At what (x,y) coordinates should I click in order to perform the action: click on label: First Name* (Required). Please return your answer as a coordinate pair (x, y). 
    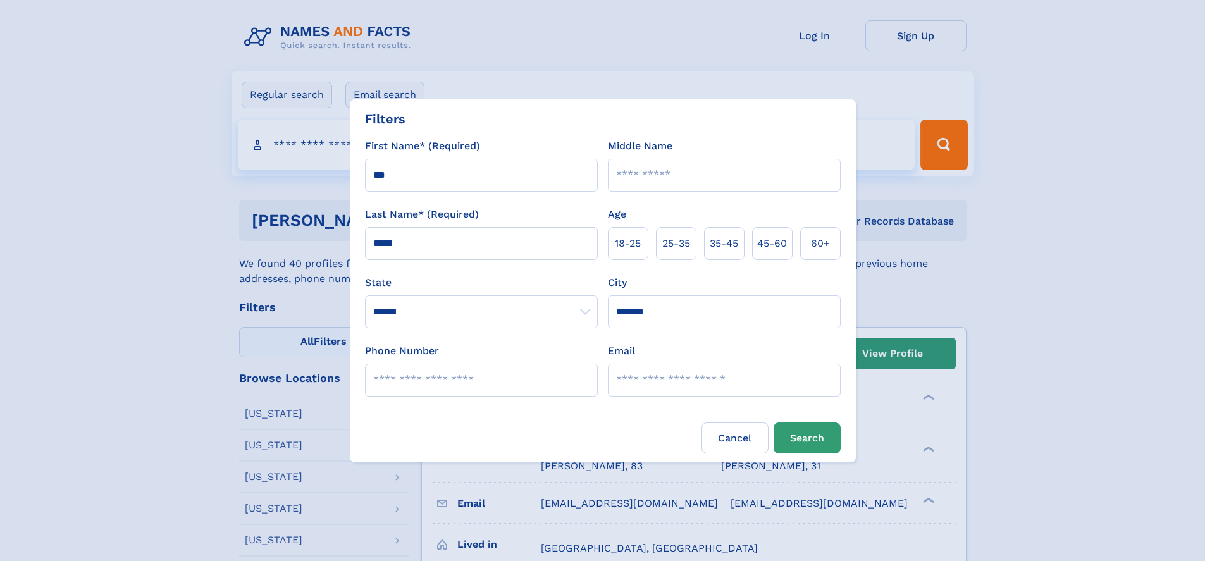
    Looking at the image, I should click on (422, 146).